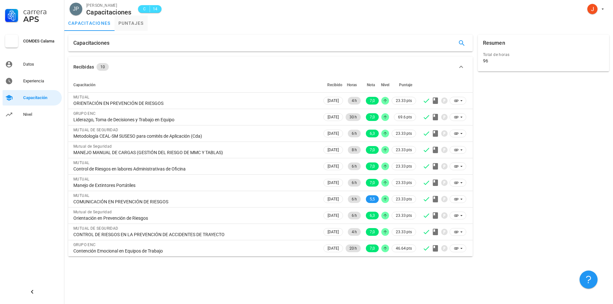 This screenshot has width=613, height=304. What do you see at coordinates (195, 136) in the screenshot?
I see `div: Metodología CEAL-SM SUSESO para comités de Aplicación (Cda)` at bounding box center [195, 136].